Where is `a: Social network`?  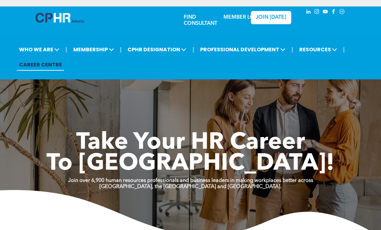
a: Social network is located at coordinates (342, 12).